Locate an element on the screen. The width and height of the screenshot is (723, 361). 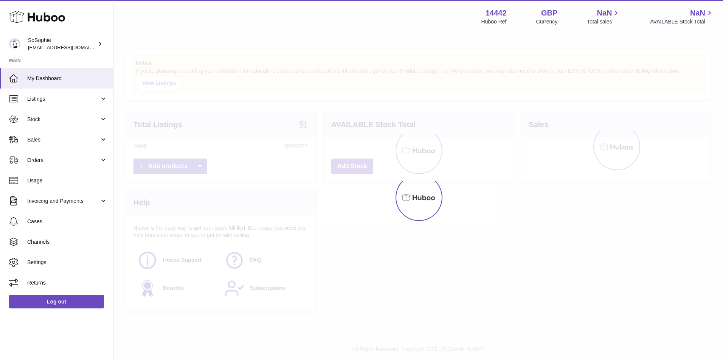
div: SoSophie is located at coordinates (62, 44).